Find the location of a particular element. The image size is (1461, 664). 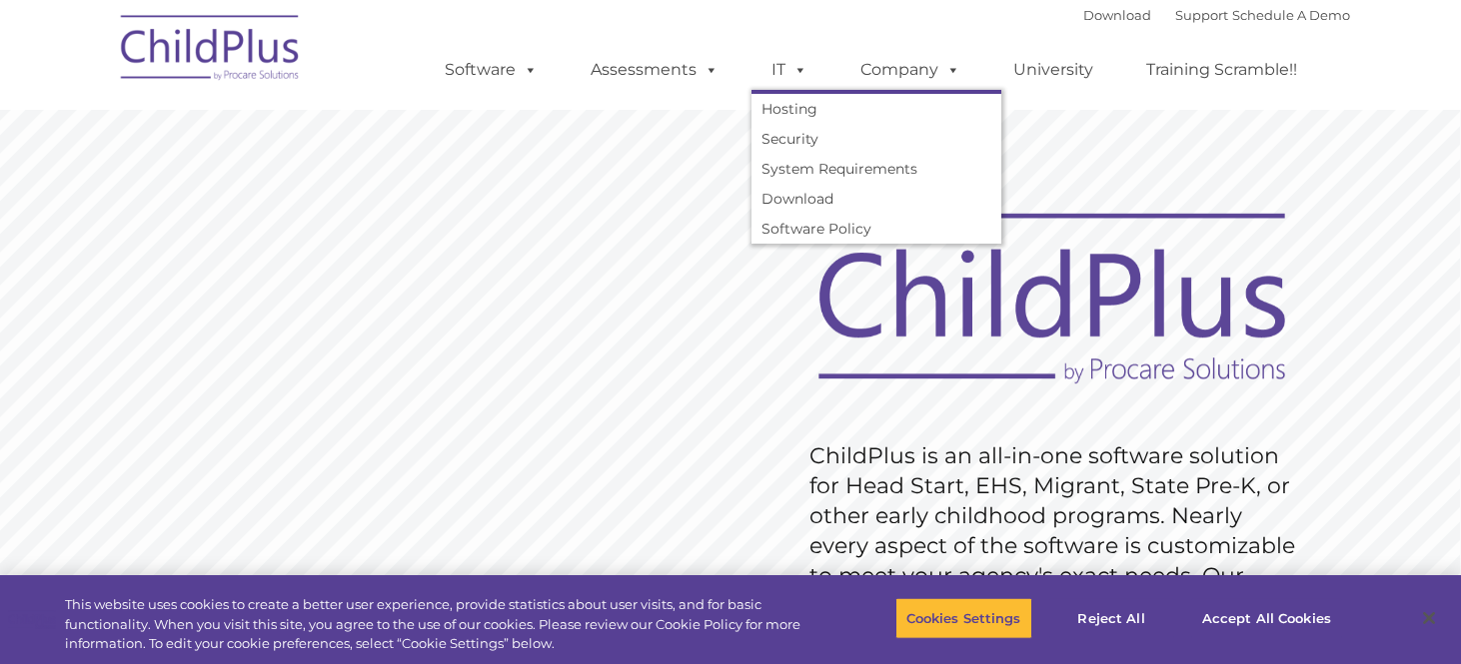

a: Hosting is located at coordinates (876, 109).